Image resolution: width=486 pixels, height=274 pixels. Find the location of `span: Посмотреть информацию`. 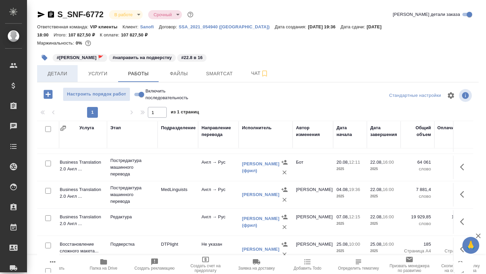

span: Посмотреть информацию is located at coordinates (466, 95).